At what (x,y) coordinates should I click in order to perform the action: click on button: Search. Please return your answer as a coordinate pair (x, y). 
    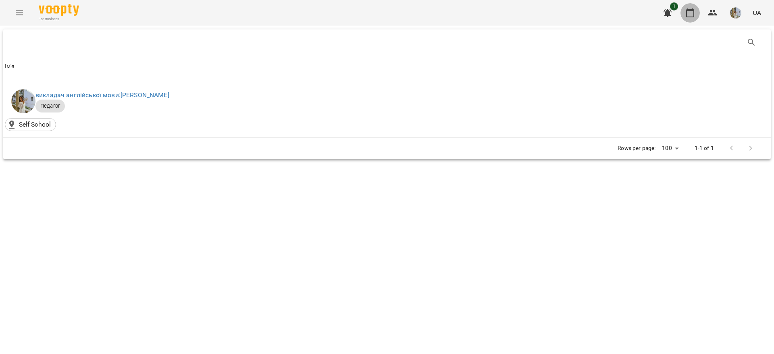
    Looking at the image, I should click on (752, 42).